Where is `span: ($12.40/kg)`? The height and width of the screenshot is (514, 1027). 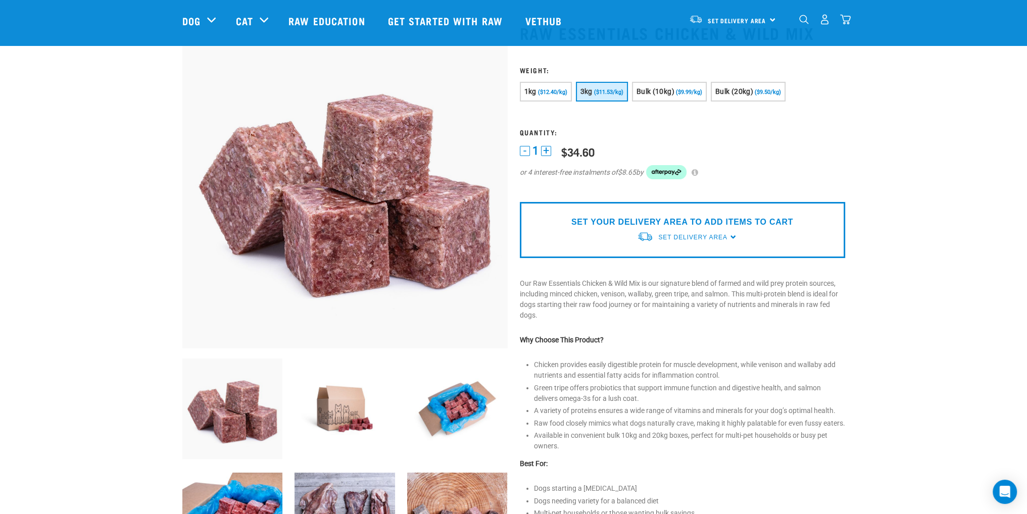
span: ($12.40/kg) is located at coordinates (553, 92).